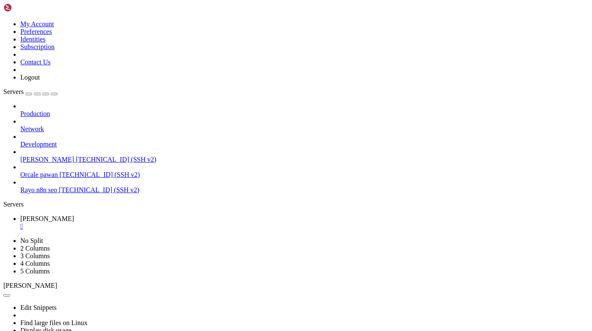  Describe the element at coordinates (35, 271) in the screenshot. I see `a: 5 Columns` at that location.